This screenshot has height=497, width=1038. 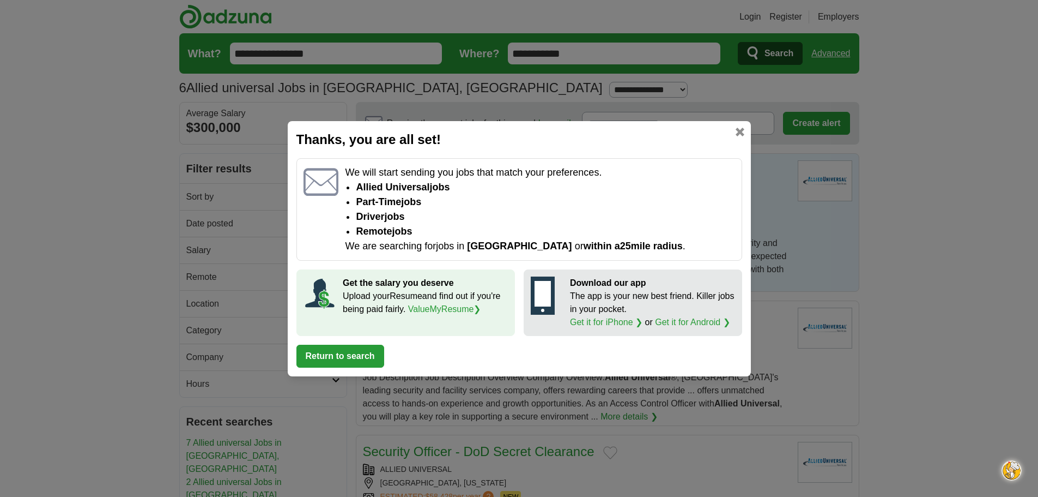 I want to click on a: Get it for iPhone ❯, so click(x=606, y=322).